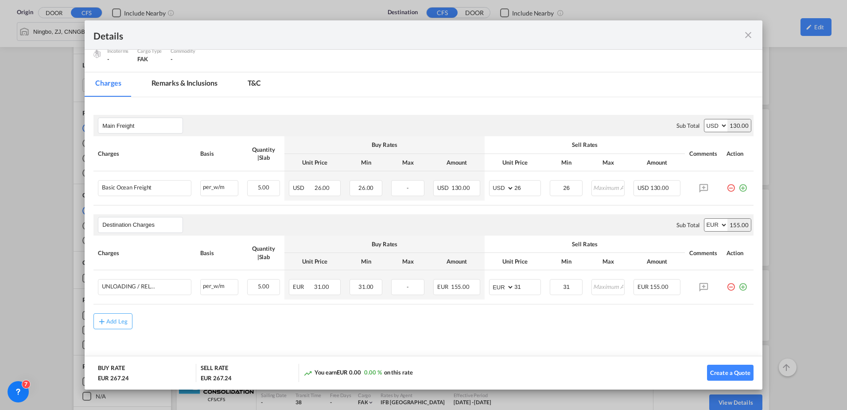  What do you see at coordinates (424, 205) in the screenshot?
I see `md-dialog: Port of ...` at bounding box center [424, 205].